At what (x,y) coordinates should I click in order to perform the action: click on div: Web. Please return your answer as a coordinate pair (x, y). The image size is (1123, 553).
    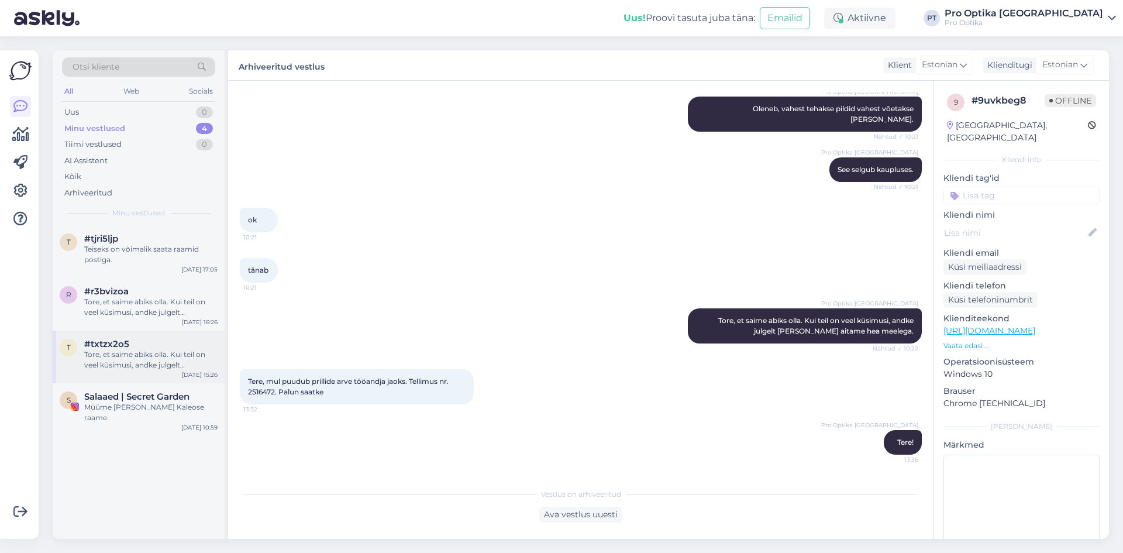
    Looking at the image, I should click on (131, 91).